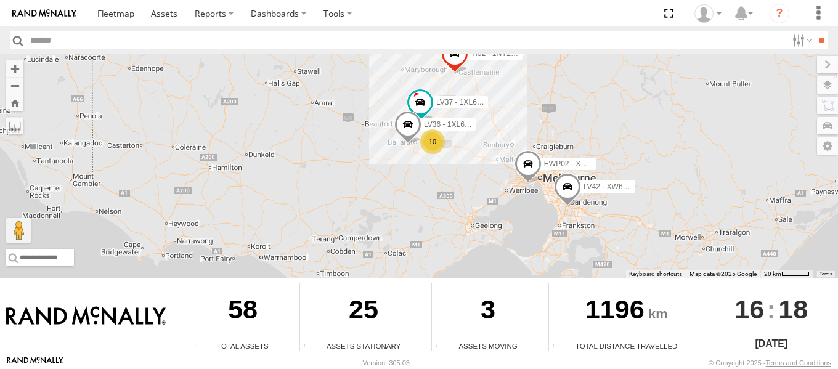 The width and height of the screenshot is (838, 369). Describe the element at coordinates (611, 187) in the screenshot. I see `span: LV42 - XW64OG` at that location.